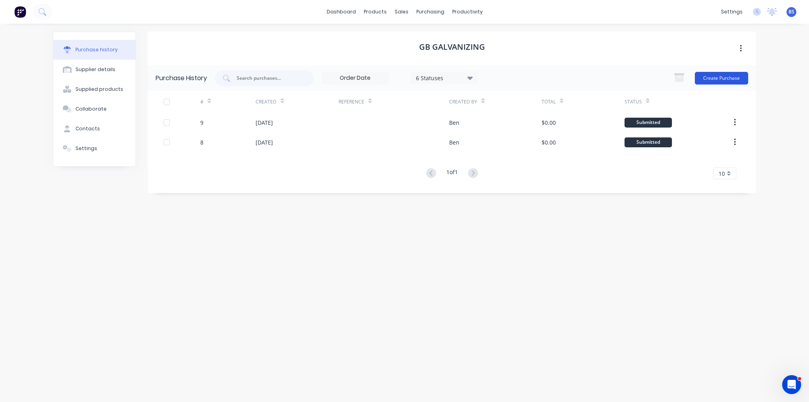  What do you see at coordinates (444, 77) in the screenshot?
I see `div: 6 Statuses` at bounding box center [444, 77].